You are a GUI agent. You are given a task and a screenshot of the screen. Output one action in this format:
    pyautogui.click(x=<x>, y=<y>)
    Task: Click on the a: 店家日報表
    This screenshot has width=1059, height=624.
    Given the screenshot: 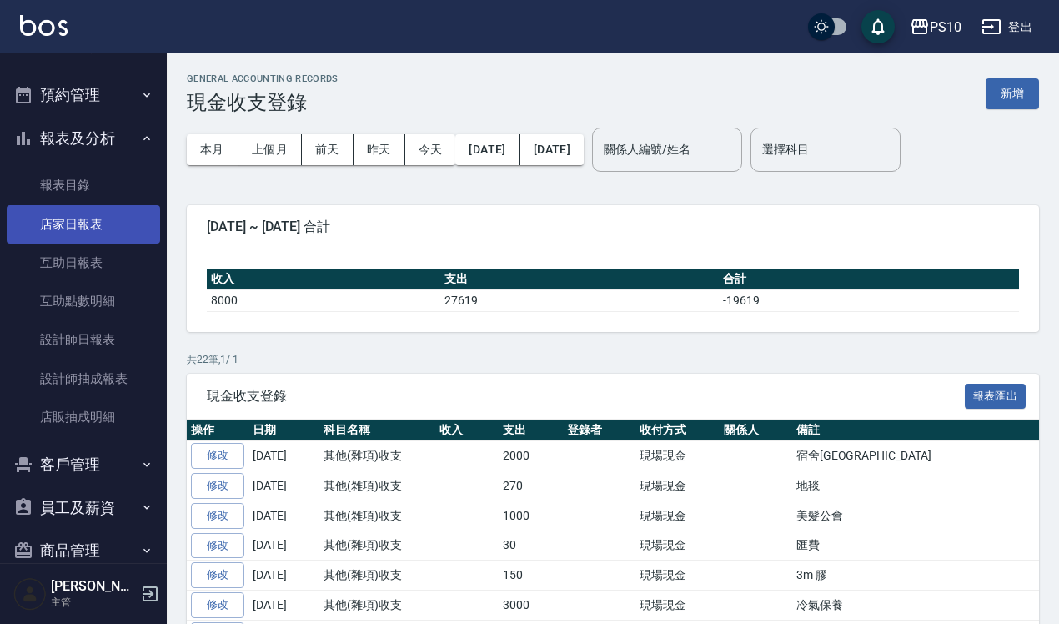 What is the action you would take?
    pyautogui.click(x=83, y=224)
    